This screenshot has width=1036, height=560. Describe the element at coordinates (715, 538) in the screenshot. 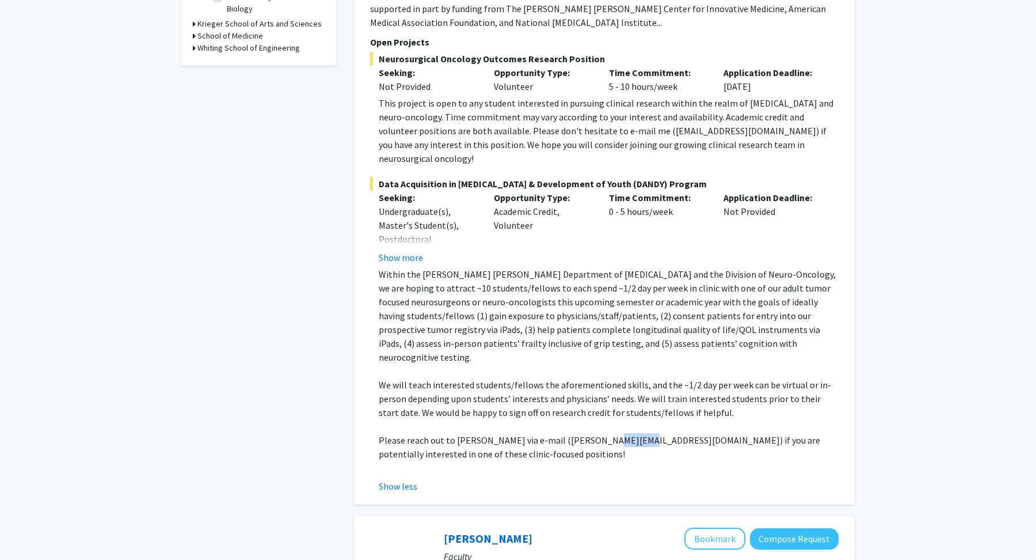

I see `button: Add Fenan Rassu to Bookmarks` at that location.